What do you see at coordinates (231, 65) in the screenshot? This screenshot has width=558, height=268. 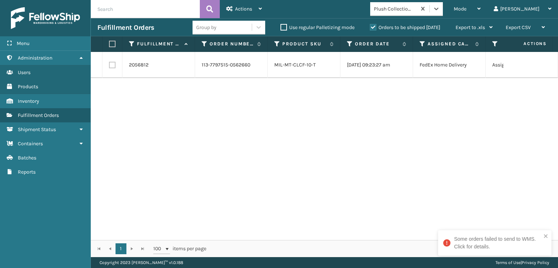 I see `td: 113-7797515-0562660` at bounding box center [231, 65].